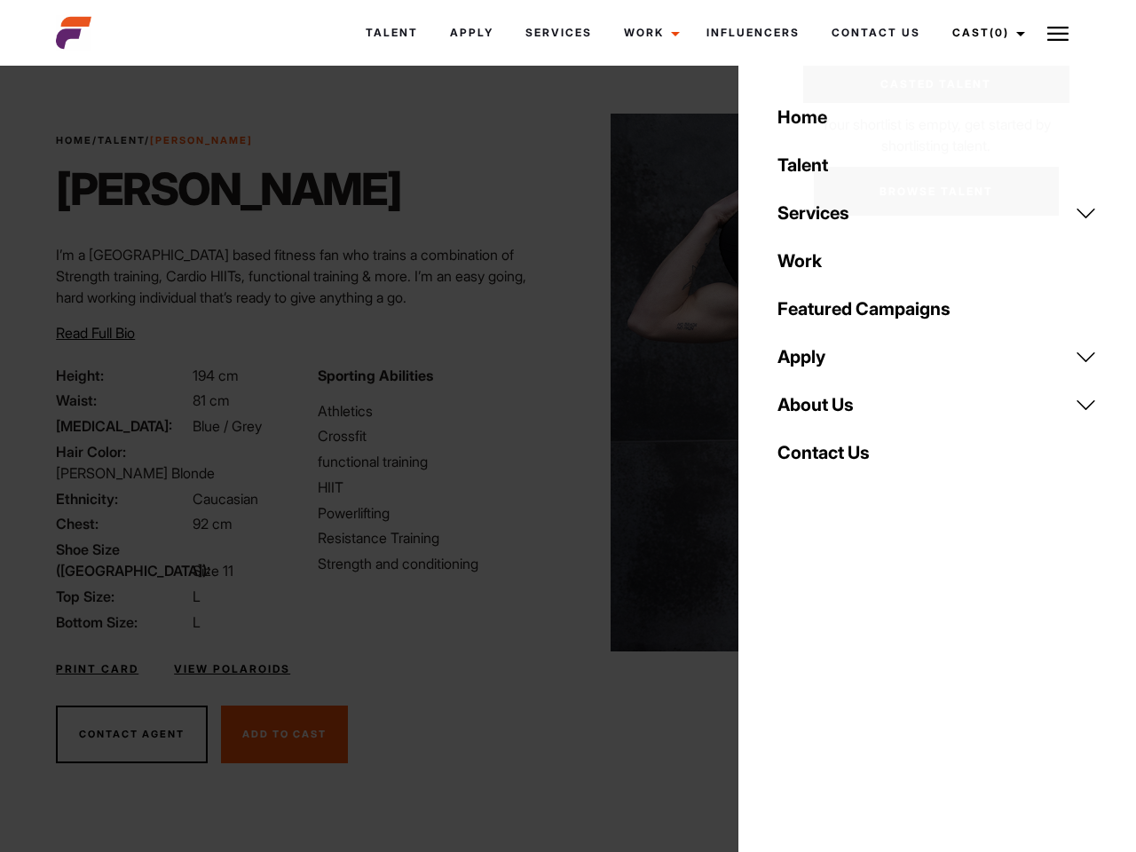 This screenshot has height=852, width=1136. I want to click on p: Your shortlist is empty, get started by shortlisting talent., so click(936, 130).